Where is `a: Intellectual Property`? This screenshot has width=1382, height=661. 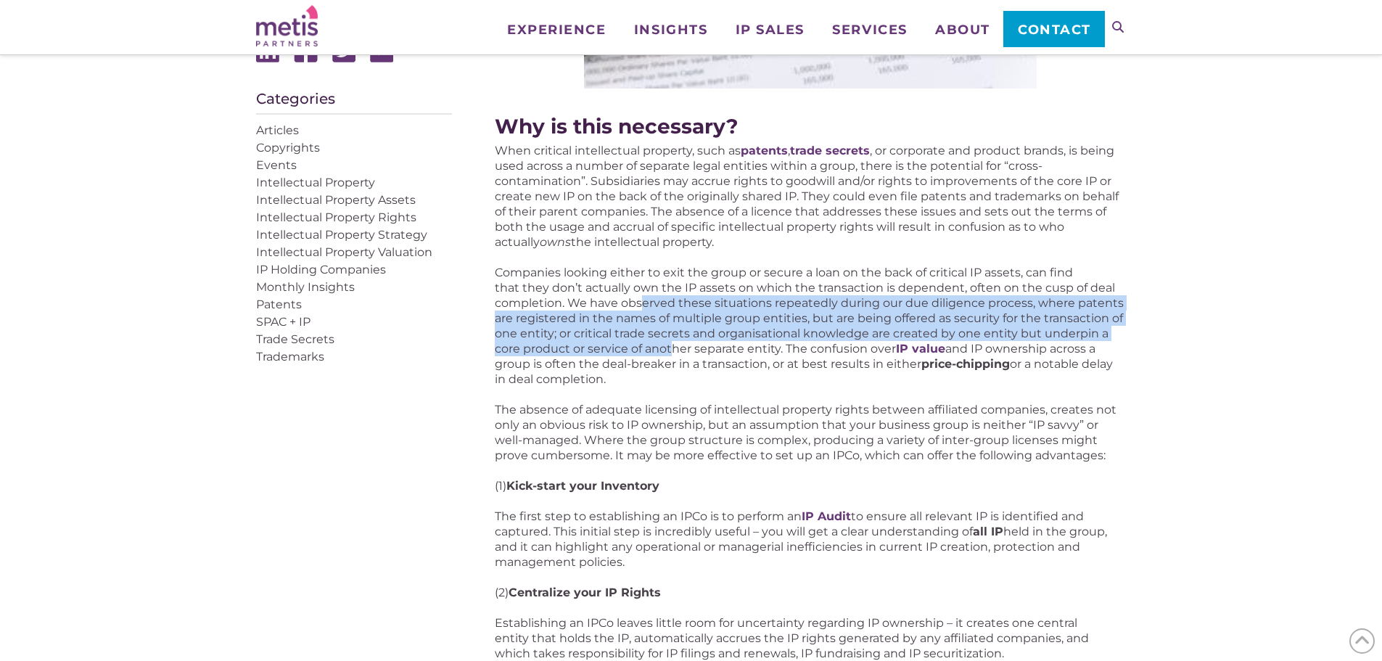
a: Intellectual Property is located at coordinates (315, 182).